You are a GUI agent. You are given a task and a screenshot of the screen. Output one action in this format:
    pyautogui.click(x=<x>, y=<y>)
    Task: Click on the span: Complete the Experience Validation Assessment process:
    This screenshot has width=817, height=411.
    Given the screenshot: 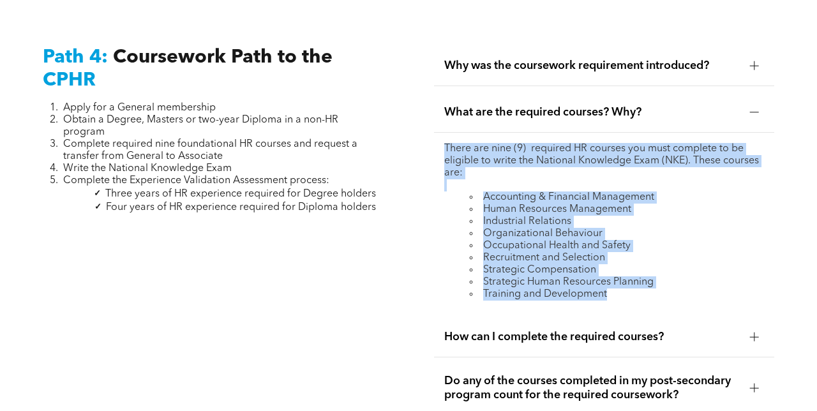 What is the action you would take?
    pyautogui.click(x=196, y=181)
    